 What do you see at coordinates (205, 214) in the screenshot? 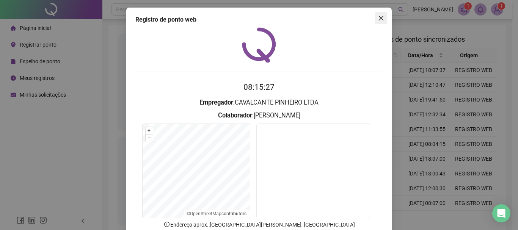
I see `a: OpenStreetMap` at bounding box center [205, 214].